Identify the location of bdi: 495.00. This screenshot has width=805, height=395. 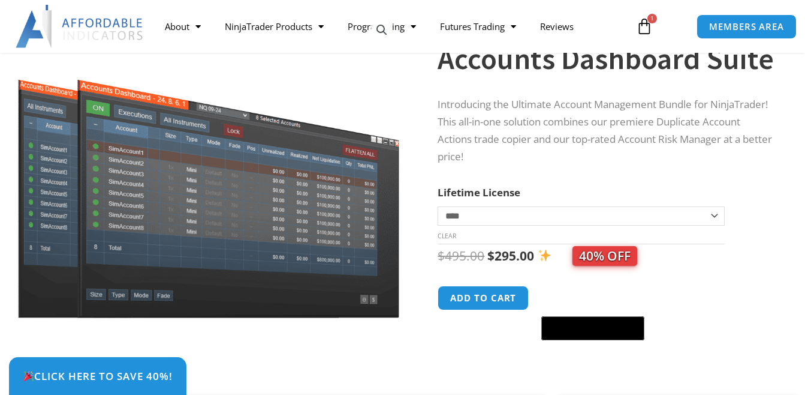
(461, 255).